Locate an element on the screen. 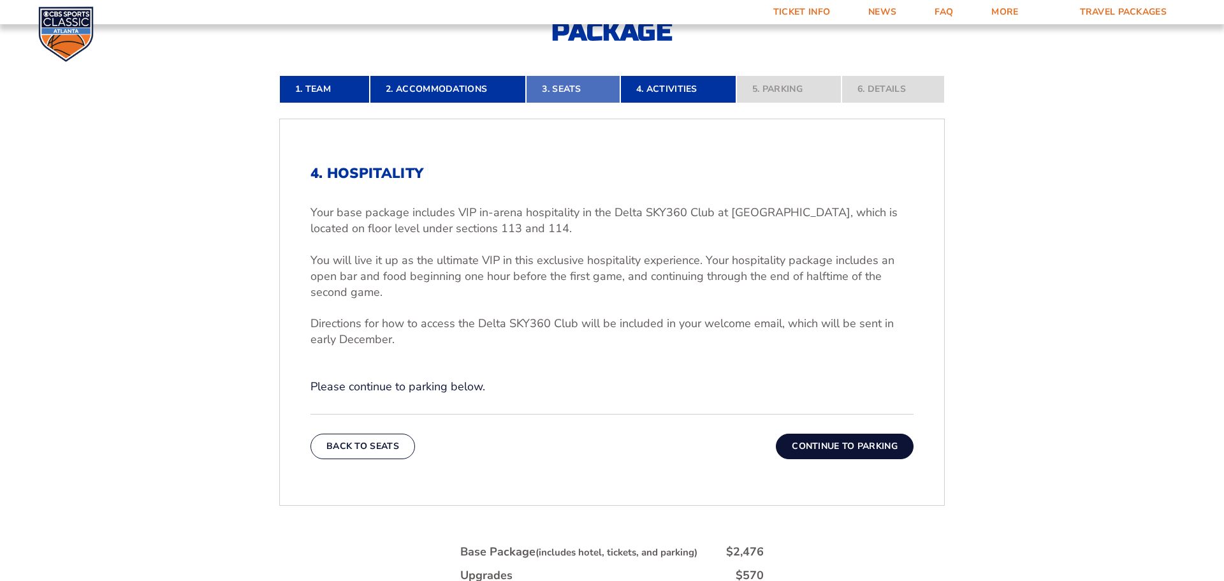 The image size is (1224, 581). p: You will live it up as the ultimate VIP in this exclusive hospitality experience. Your hospitalit... is located at coordinates (612, 277).